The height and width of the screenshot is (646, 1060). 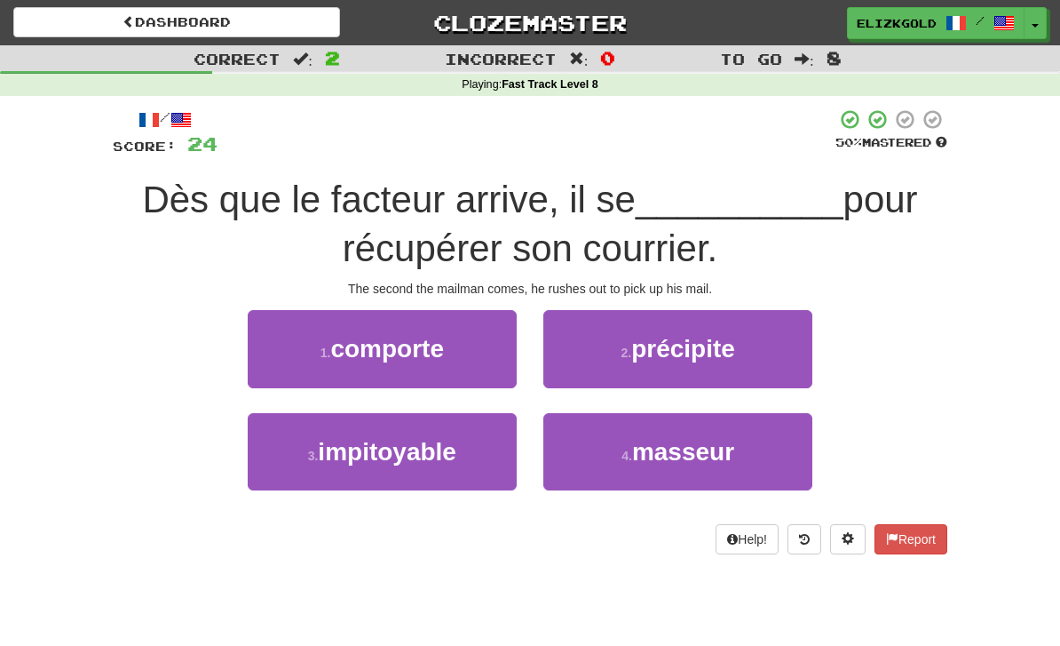 I want to click on a: Clozemaster, so click(x=530, y=22).